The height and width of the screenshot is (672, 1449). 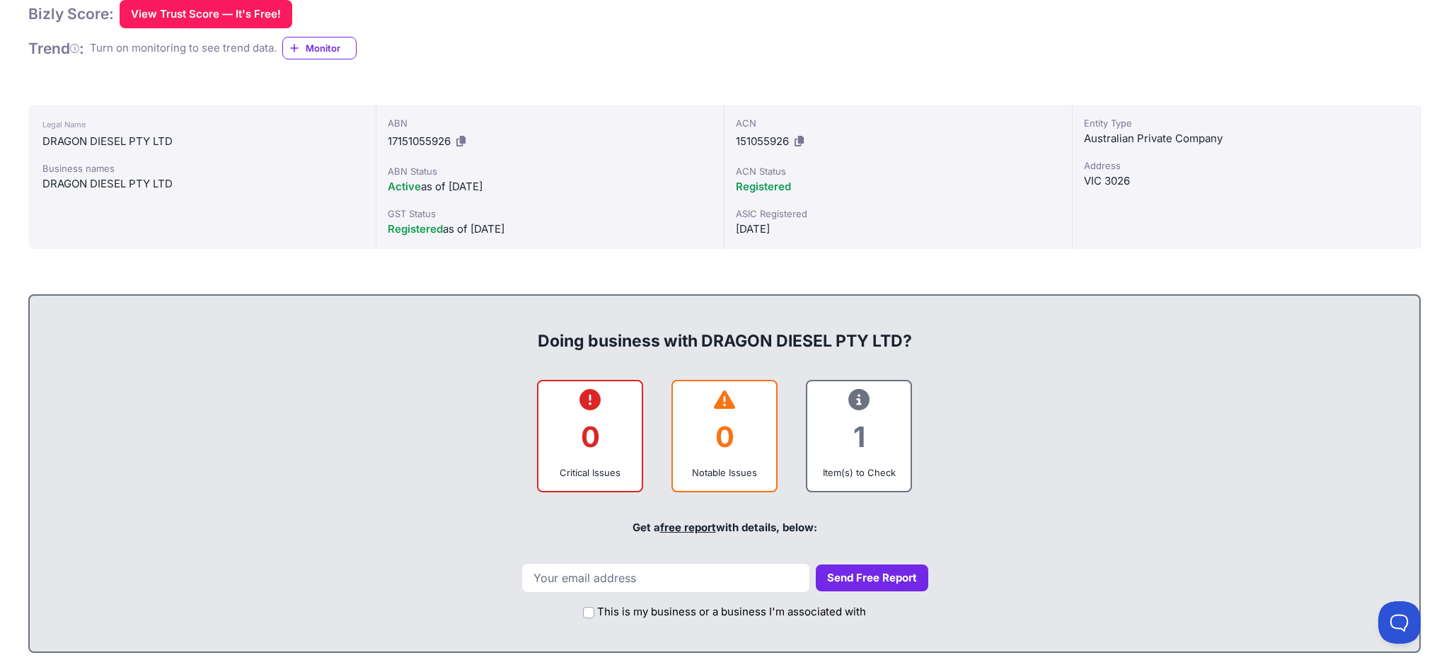 What do you see at coordinates (725, 527) in the screenshot?
I see `span: Get a with details, below:` at bounding box center [725, 527].